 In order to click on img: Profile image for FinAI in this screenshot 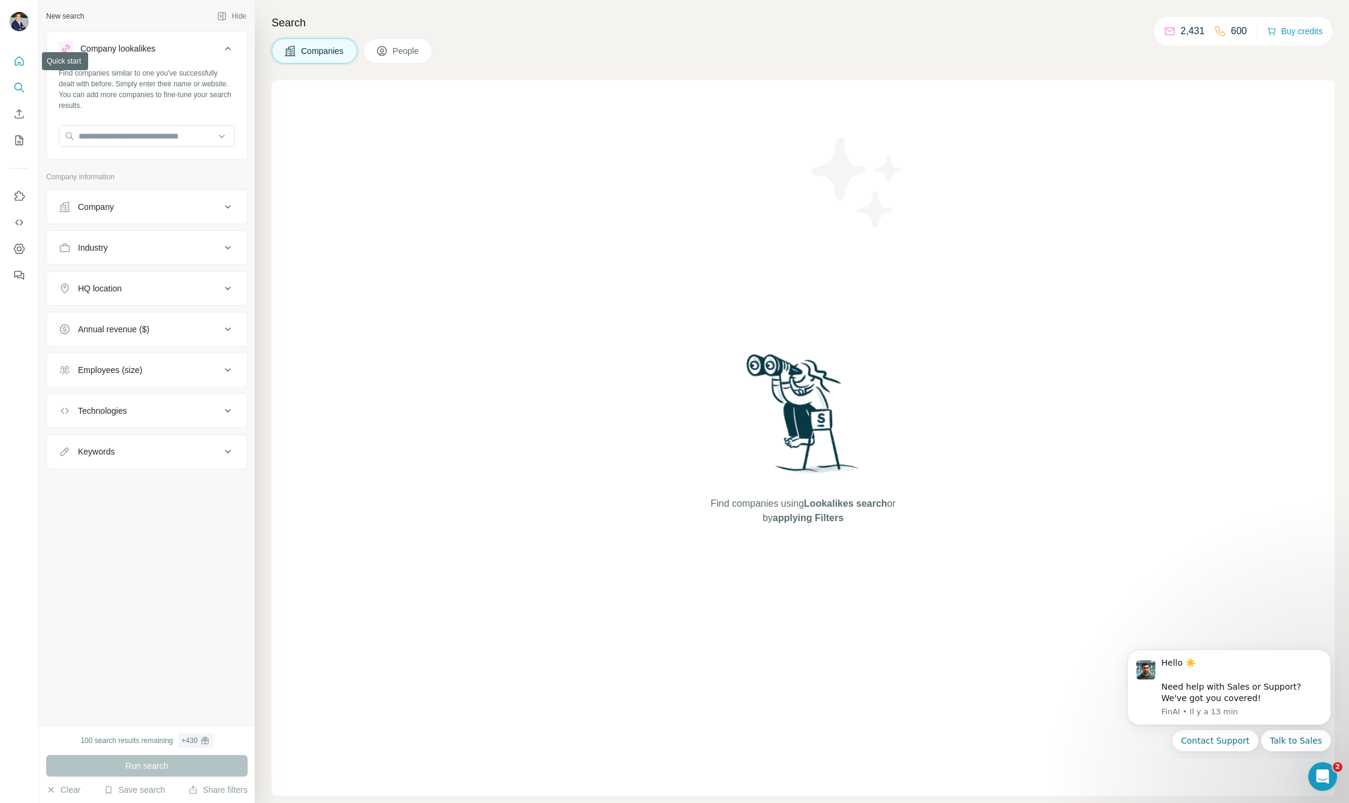, I will do `click(37, 31)`.